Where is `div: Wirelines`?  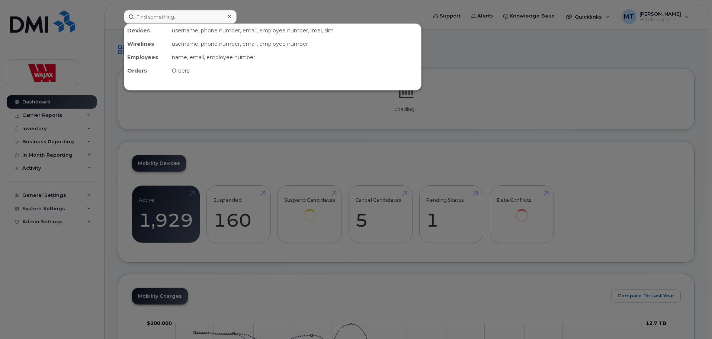
div: Wirelines is located at coordinates (147, 44).